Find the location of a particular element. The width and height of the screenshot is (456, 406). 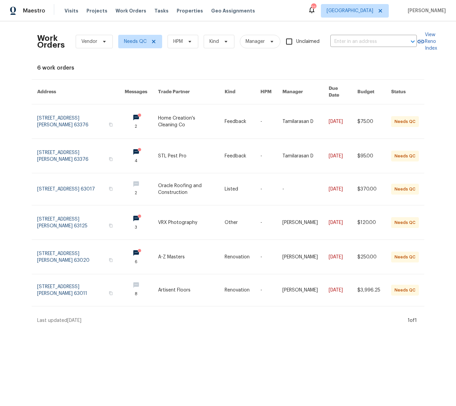

span: Geo Assignments is located at coordinates (233, 11).